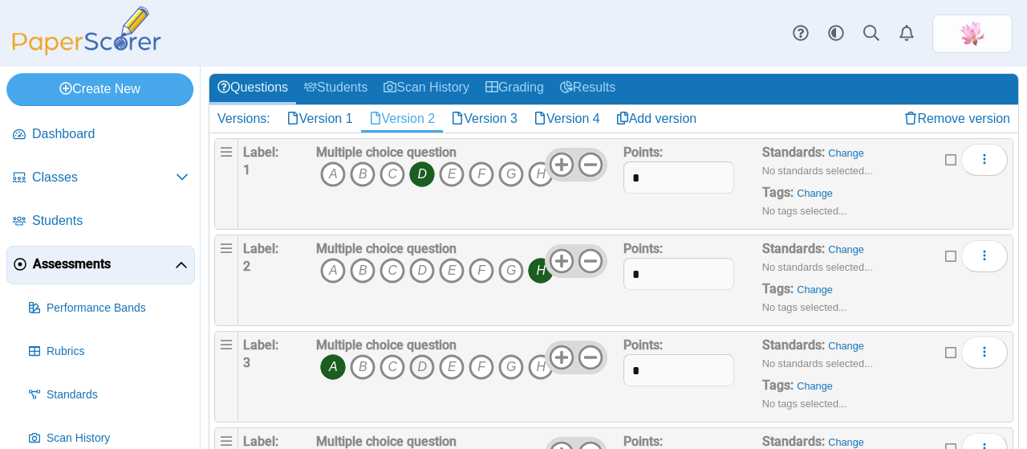  I want to click on div: Versions:, so click(244, 119).